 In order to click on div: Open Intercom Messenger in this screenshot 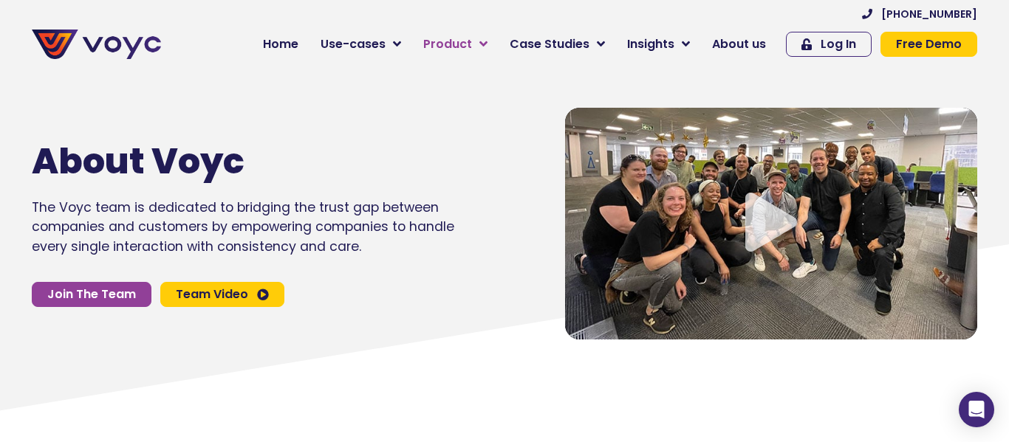, I will do `click(976, 410)`.